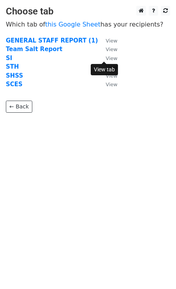 This screenshot has width=176, height=289. Describe the element at coordinates (88, 24) in the screenshot. I see `p: Which tab of has your recipients?` at that location.